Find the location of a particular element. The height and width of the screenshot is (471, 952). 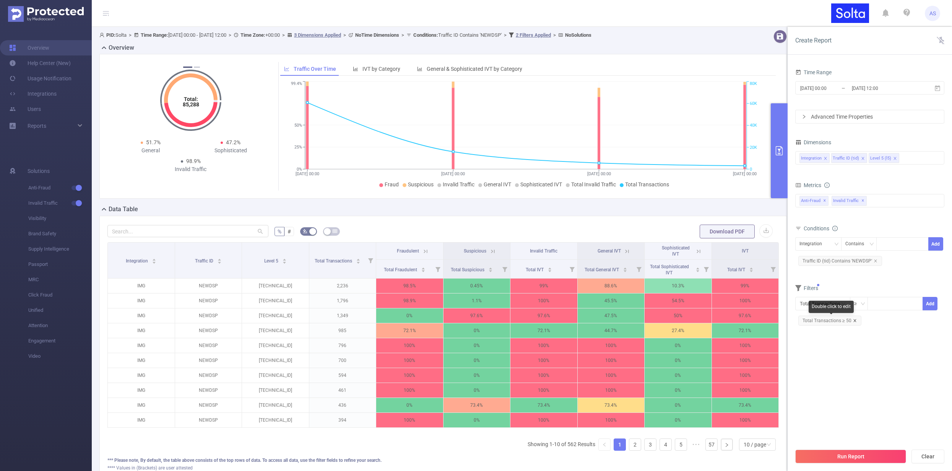

span: Sophisticated IVT is located at coordinates (541, 184).